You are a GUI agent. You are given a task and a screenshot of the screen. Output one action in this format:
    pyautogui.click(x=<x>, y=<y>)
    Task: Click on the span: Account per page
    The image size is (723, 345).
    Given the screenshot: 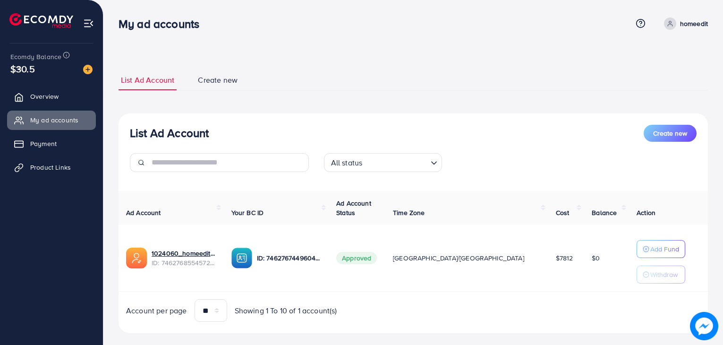 What is the action you would take?
    pyautogui.click(x=156, y=310)
    